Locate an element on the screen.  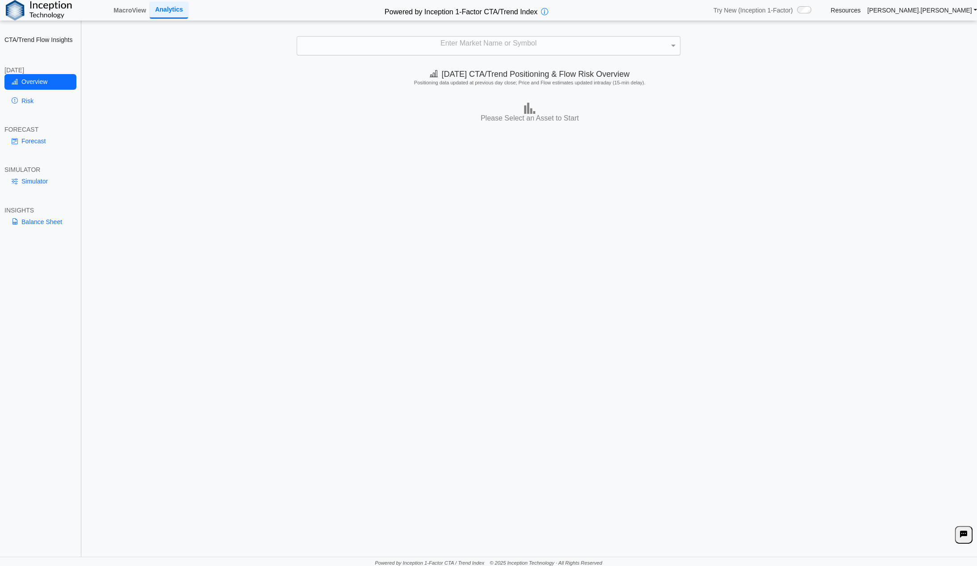
img: bar-chart.png is located at coordinates (529, 108).